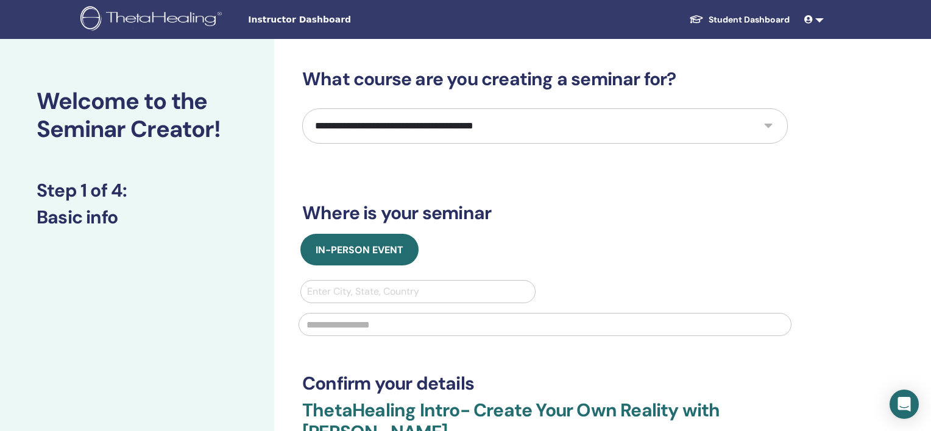 This screenshot has height=431, width=931. Describe the element at coordinates (739, 19) in the screenshot. I see `a: Student Dashboard` at that location.